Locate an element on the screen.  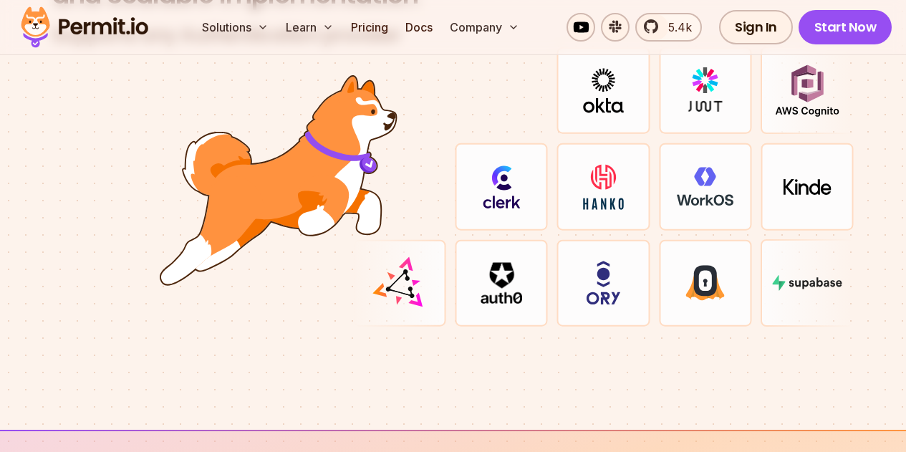
a: Sign In is located at coordinates (755, 27).